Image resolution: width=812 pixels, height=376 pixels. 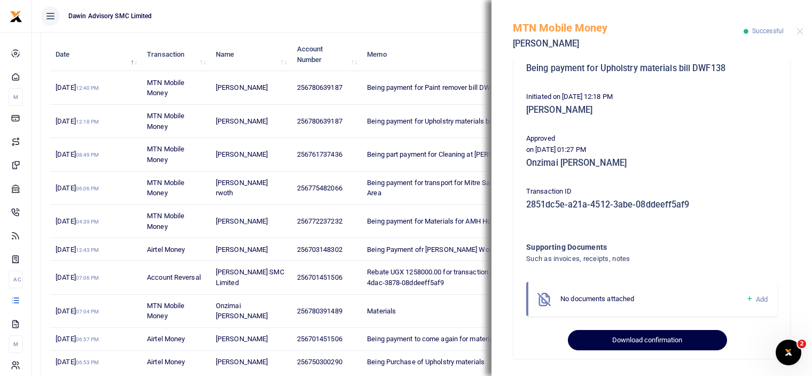 I want to click on a: Add, so click(x=756, y=299).